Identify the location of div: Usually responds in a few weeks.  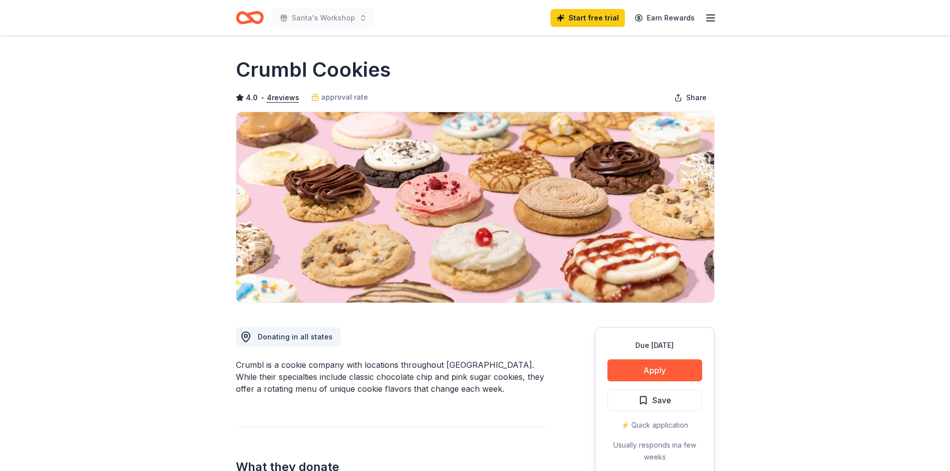
(655, 451).